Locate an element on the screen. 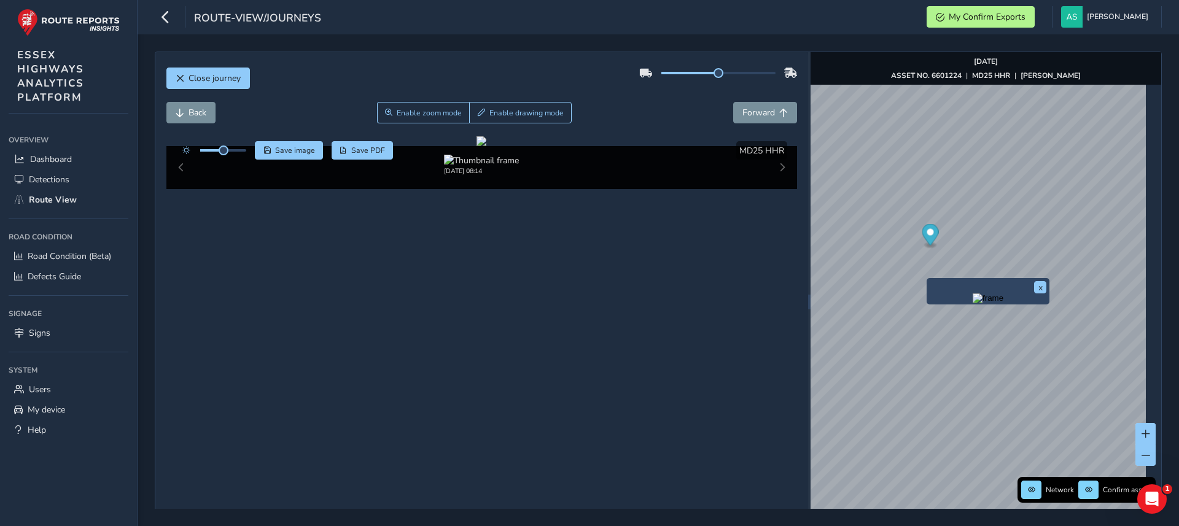 This screenshot has width=1179, height=526. button: Zoom is located at coordinates (423, 112).